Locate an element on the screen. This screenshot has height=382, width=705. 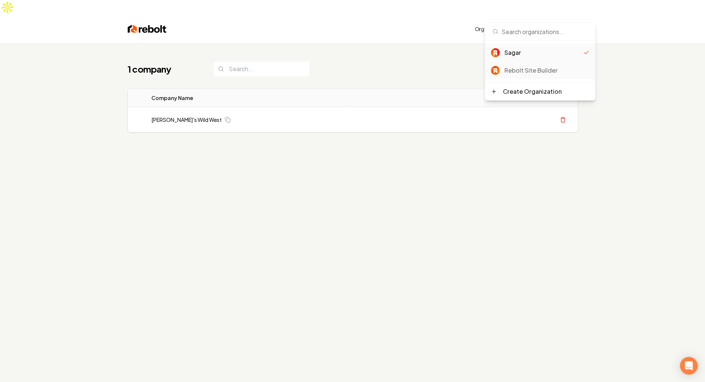
div: Rebolt Site Builder is located at coordinates (547, 70).